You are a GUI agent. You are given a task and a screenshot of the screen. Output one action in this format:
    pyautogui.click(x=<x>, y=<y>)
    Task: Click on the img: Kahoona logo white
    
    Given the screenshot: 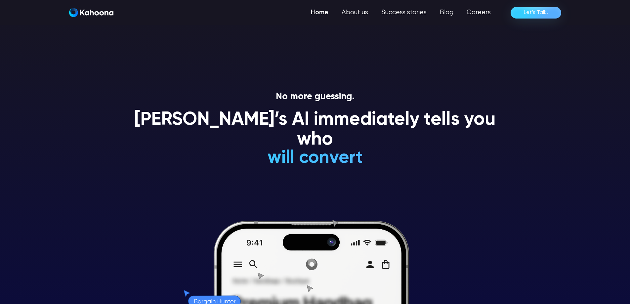 What is the action you would take?
    pyautogui.click(x=91, y=13)
    